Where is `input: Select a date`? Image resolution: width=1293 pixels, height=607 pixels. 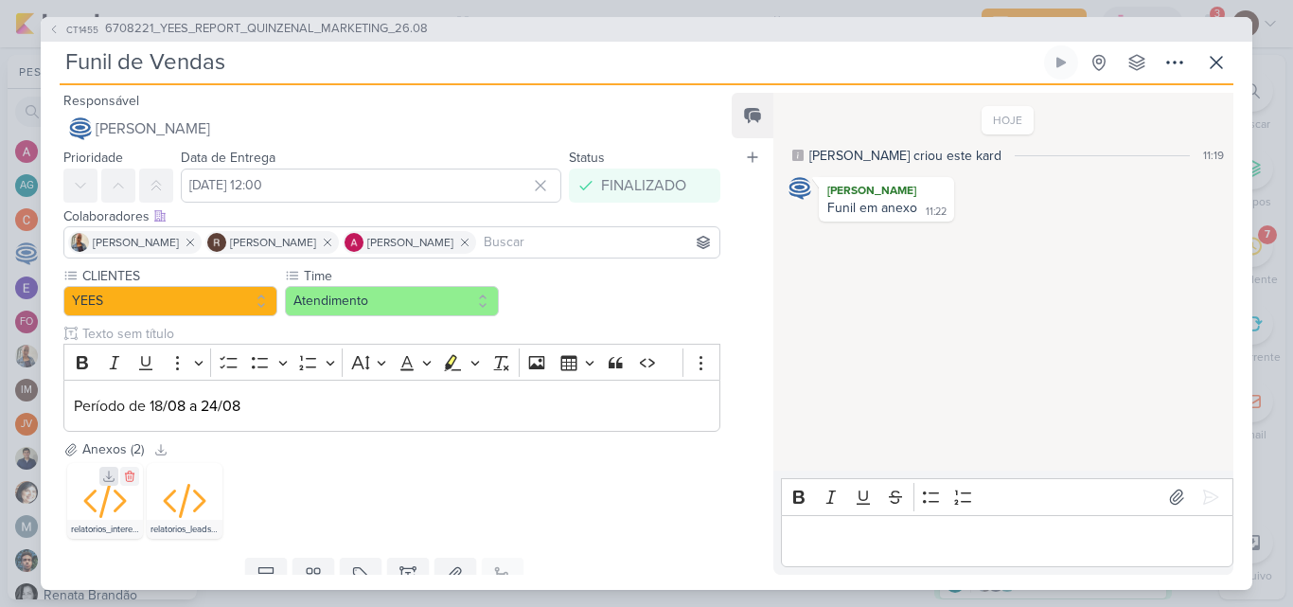 input: Select a date is located at coordinates (371, 185).